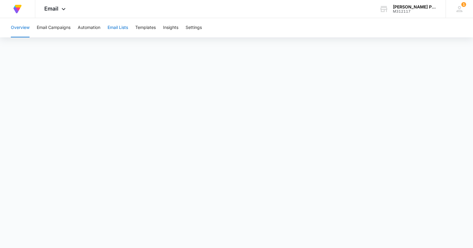 The image size is (473, 248). What do you see at coordinates (17, 9) in the screenshot?
I see `img: Volusion` at bounding box center [17, 9].